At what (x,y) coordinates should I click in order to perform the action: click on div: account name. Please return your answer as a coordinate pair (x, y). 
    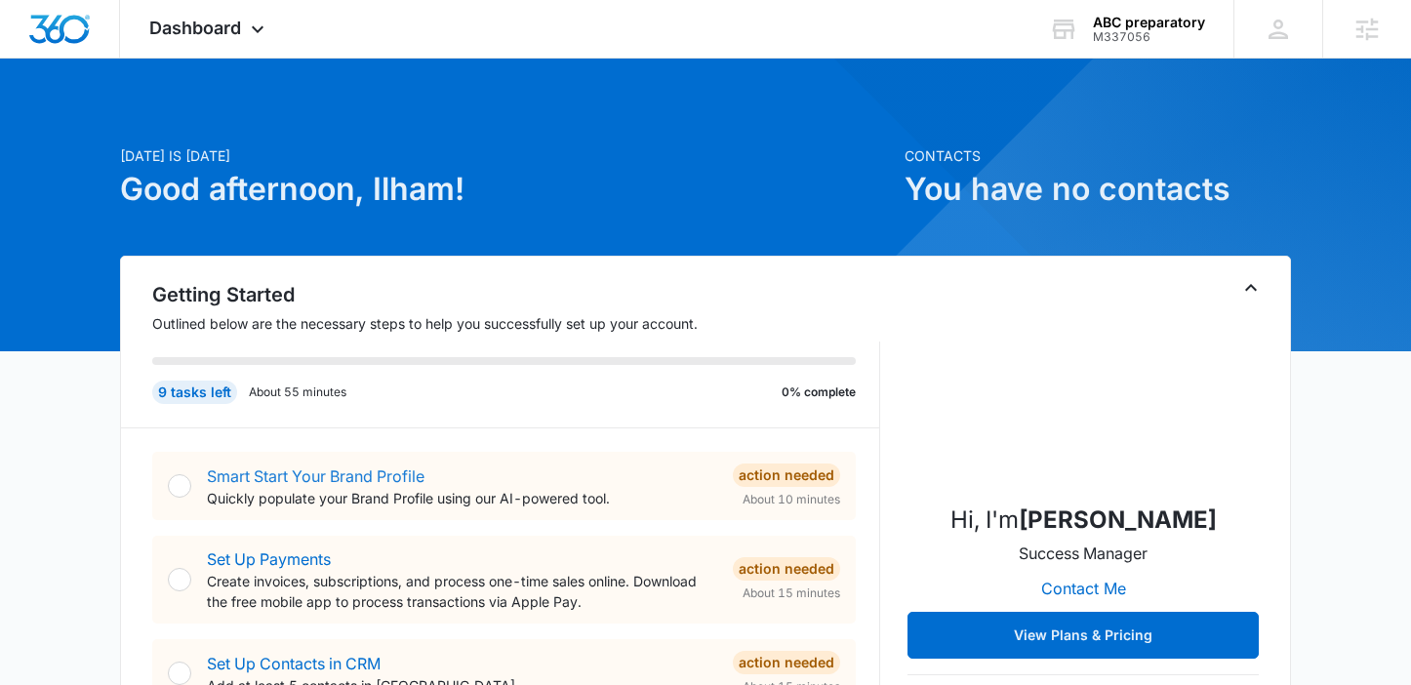
    Looking at the image, I should click on (1149, 22).